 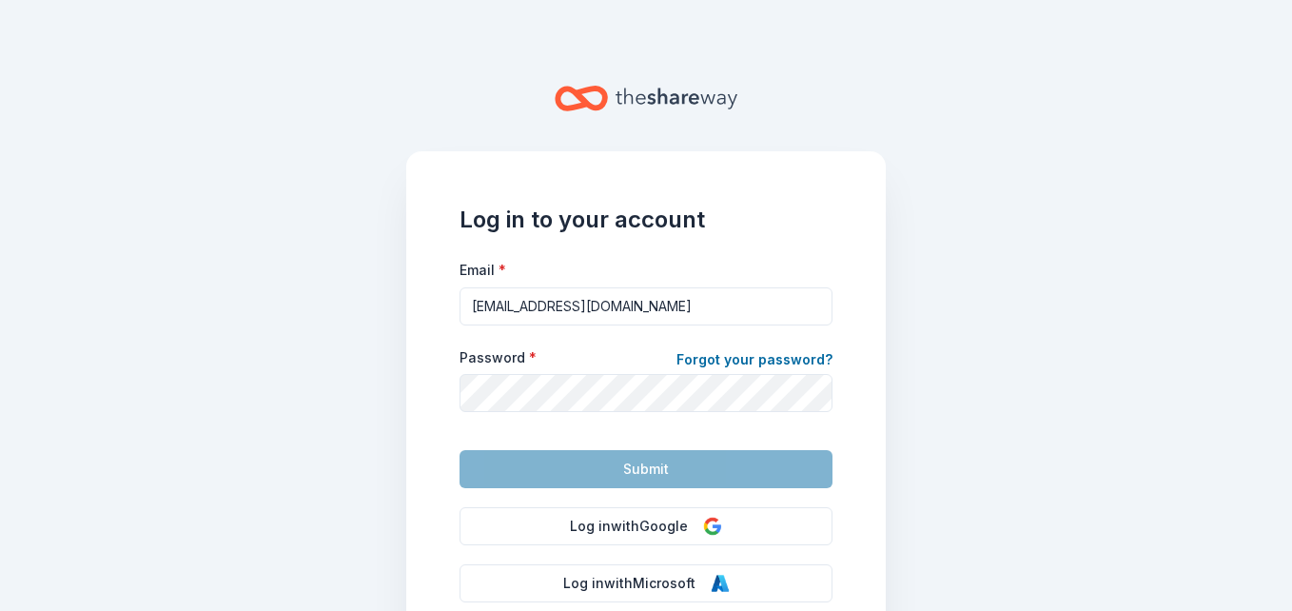 I want to click on img: Microsoft Logo, so click(x=720, y=583).